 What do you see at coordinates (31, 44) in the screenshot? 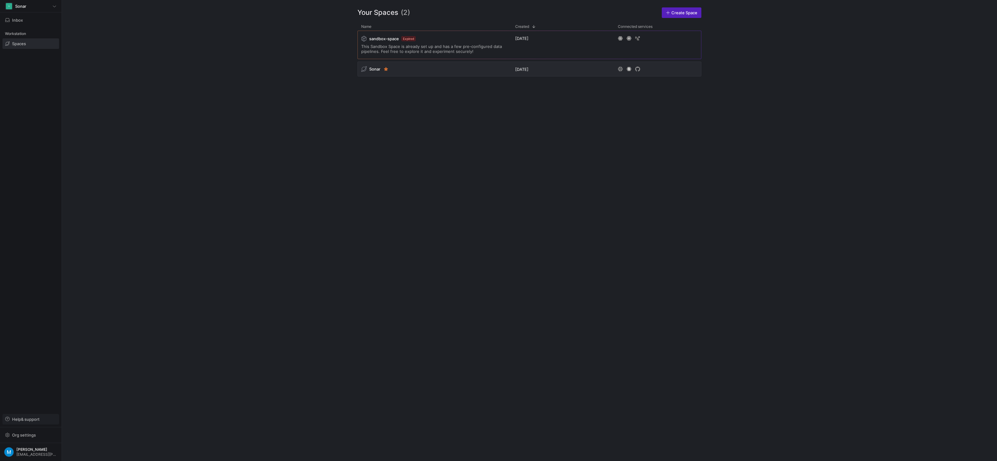
I see `a: Spaces` at bounding box center [31, 44].